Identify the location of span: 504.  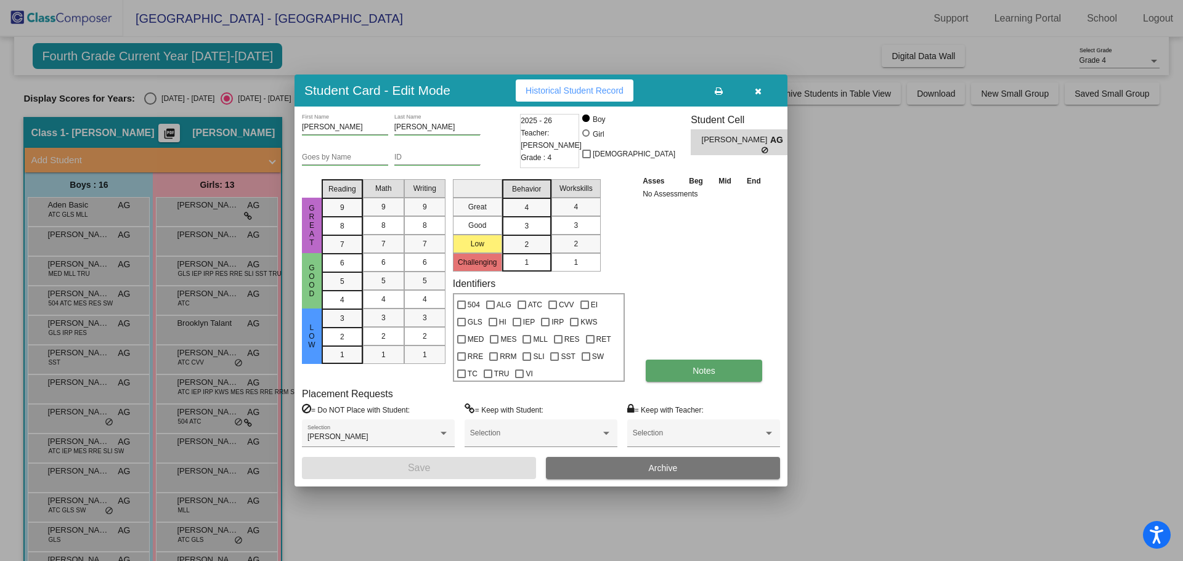
(474, 305).